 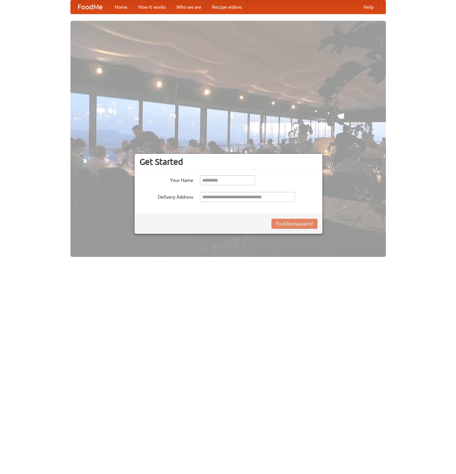 I want to click on a: Who we are, so click(x=189, y=7).